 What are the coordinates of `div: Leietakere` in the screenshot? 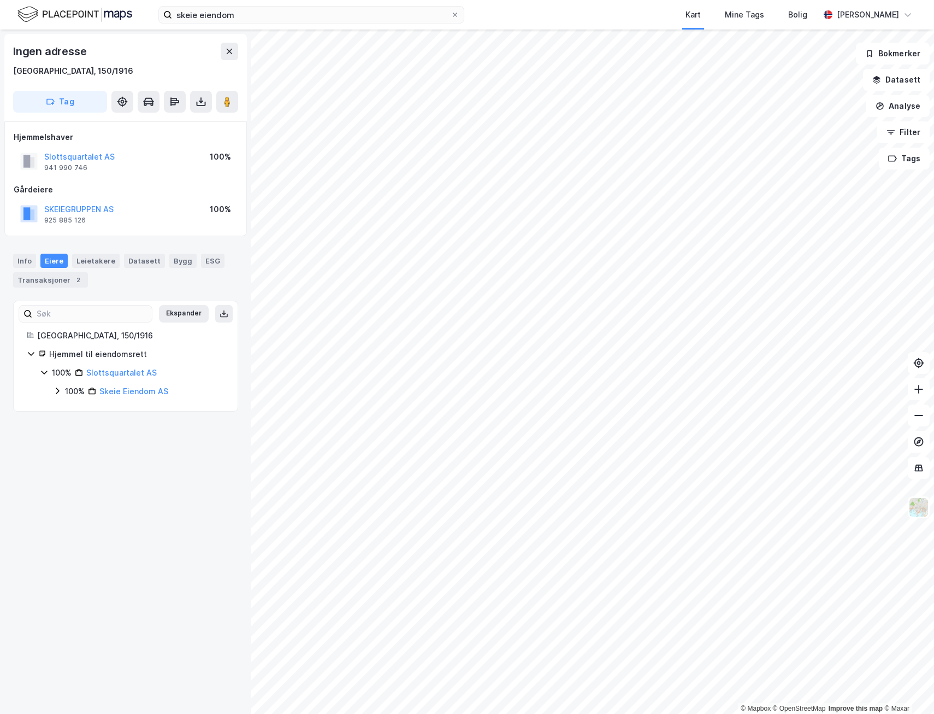 It's located at (96, 261).